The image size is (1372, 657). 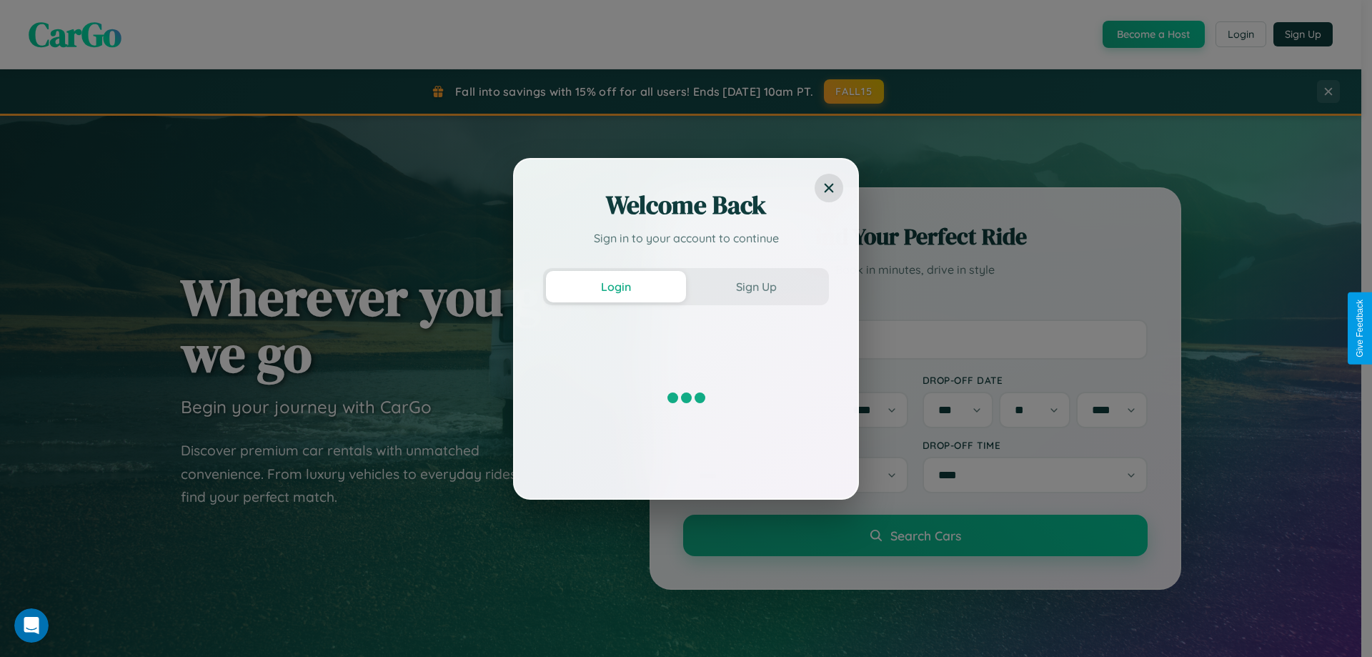 I want to click on button: Sign Up, so click(x=756, y=287).